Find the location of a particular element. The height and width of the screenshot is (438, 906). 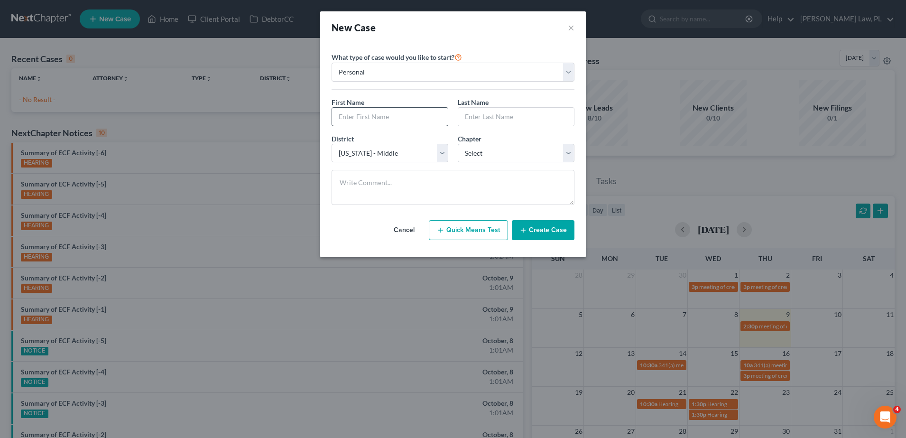

span: 4 is located at coordinates (897, 409).